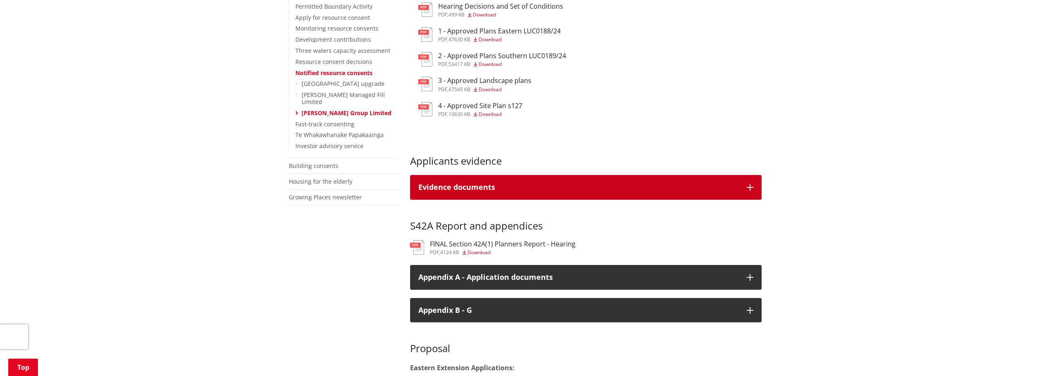 This screenshot has width=1050, height=376. Describe the element at coordinates (337, 28) in the screenshot. I see `a: Monitoring resource consents` at that location.